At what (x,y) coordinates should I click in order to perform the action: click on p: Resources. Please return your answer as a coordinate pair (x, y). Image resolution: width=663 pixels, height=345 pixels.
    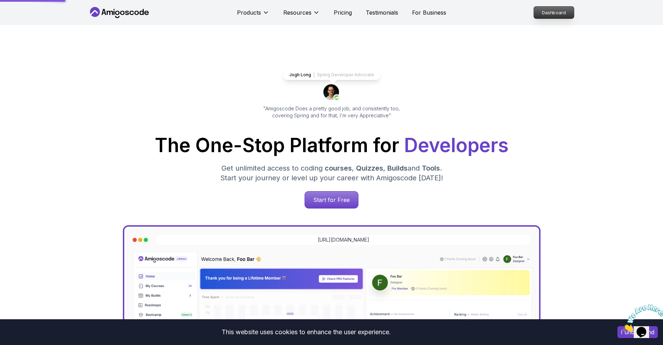
    Looking at the image, I should click on (297, 13).